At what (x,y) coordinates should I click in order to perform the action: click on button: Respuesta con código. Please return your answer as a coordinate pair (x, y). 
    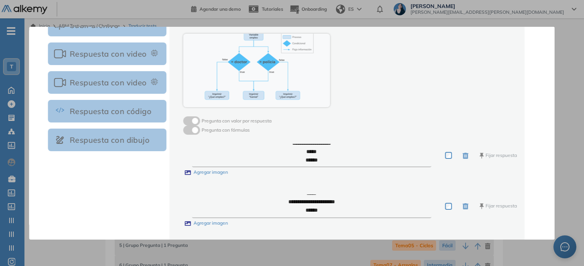
    Looking at the image, I should click on (107, 111).